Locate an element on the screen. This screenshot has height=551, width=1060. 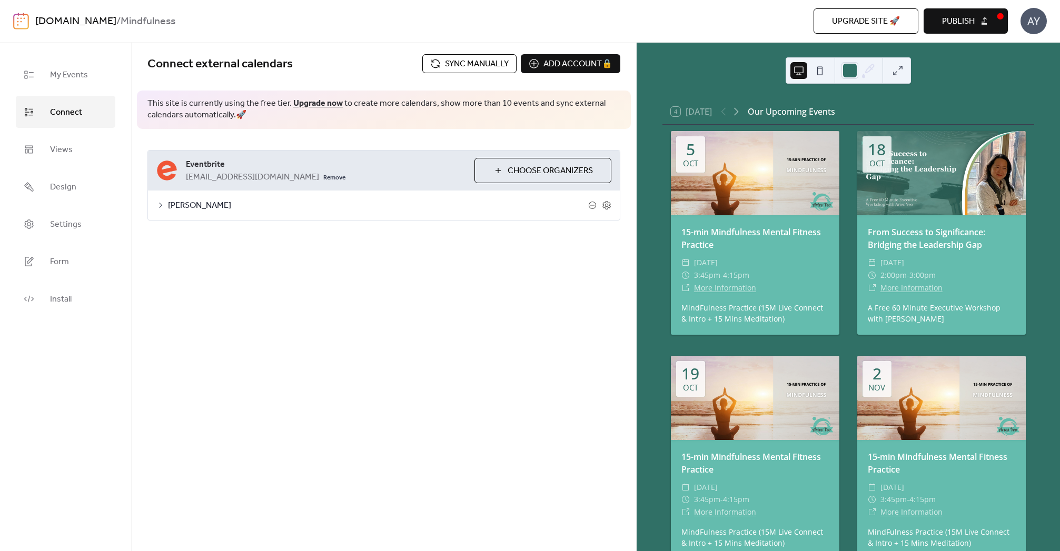
button: Publish is located at coordinates (965, 21).